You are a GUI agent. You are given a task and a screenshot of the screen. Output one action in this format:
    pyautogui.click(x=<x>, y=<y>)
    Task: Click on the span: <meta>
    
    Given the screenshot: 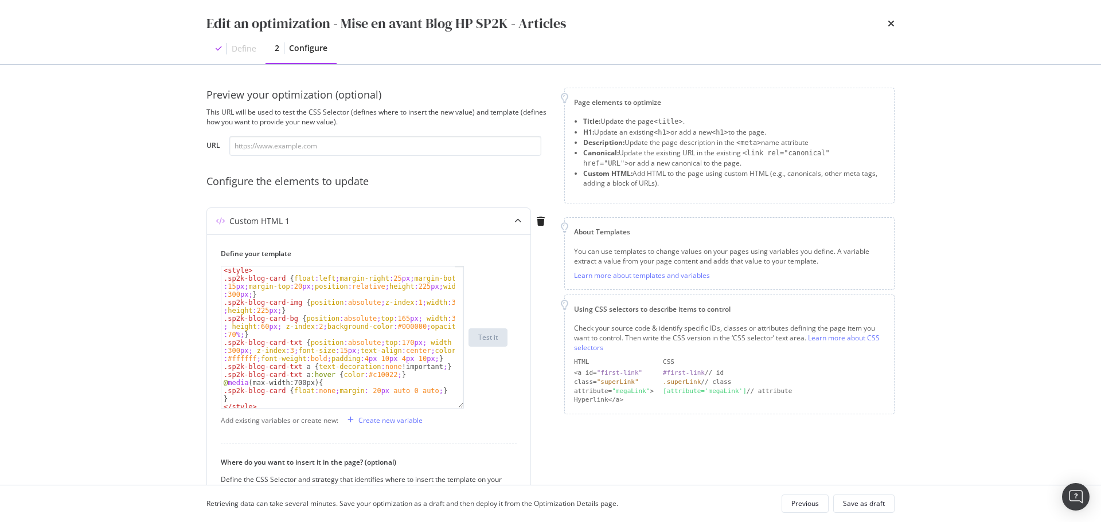 What is the action you would take?
    pyautogui.click(x=748, y=143)
    